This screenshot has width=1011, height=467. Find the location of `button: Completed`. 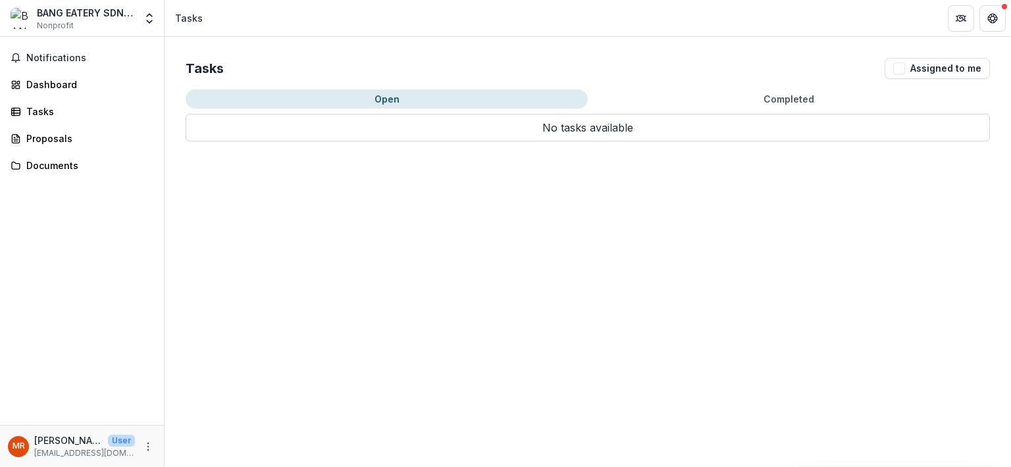

button: Completed is located at coordinates (789, 99).